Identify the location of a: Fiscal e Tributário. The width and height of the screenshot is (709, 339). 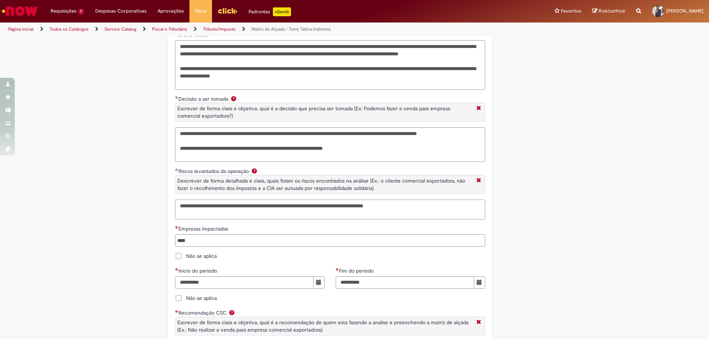
(169, 29).